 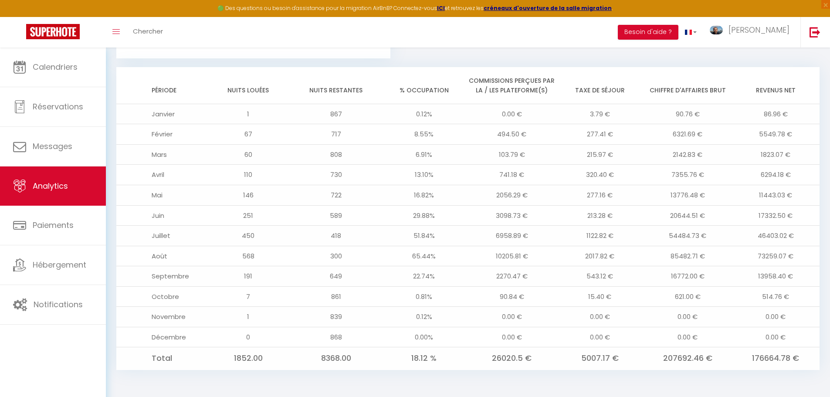 I want to click on td: 722, so click(x=336, y=195).